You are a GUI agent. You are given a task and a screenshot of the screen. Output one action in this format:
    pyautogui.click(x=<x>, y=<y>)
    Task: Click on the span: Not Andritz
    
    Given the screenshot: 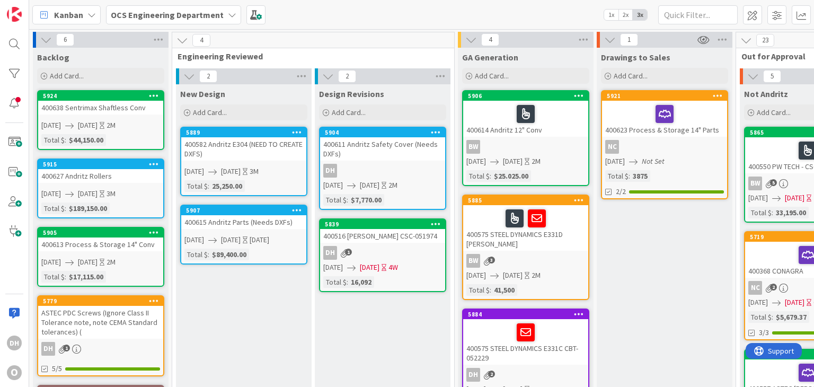 What is the action you would take?
    pyautogui.click(x=765, y=94)
    